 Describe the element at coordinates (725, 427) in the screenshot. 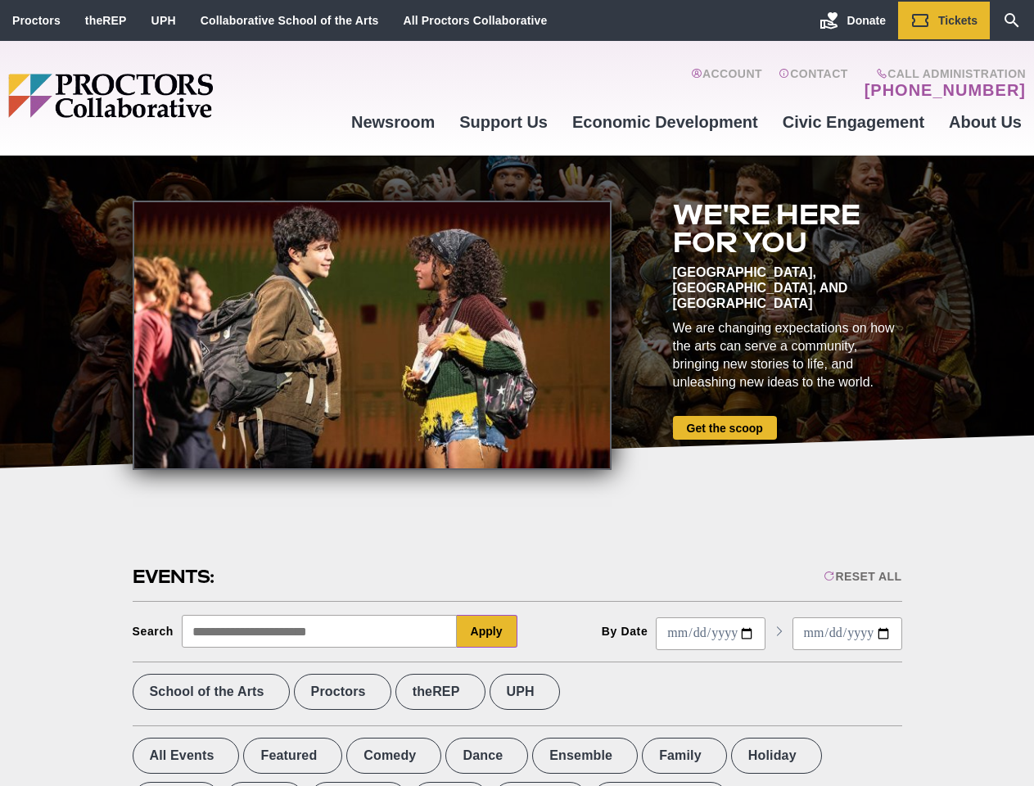

I see `a: Get the scoop` at that location.